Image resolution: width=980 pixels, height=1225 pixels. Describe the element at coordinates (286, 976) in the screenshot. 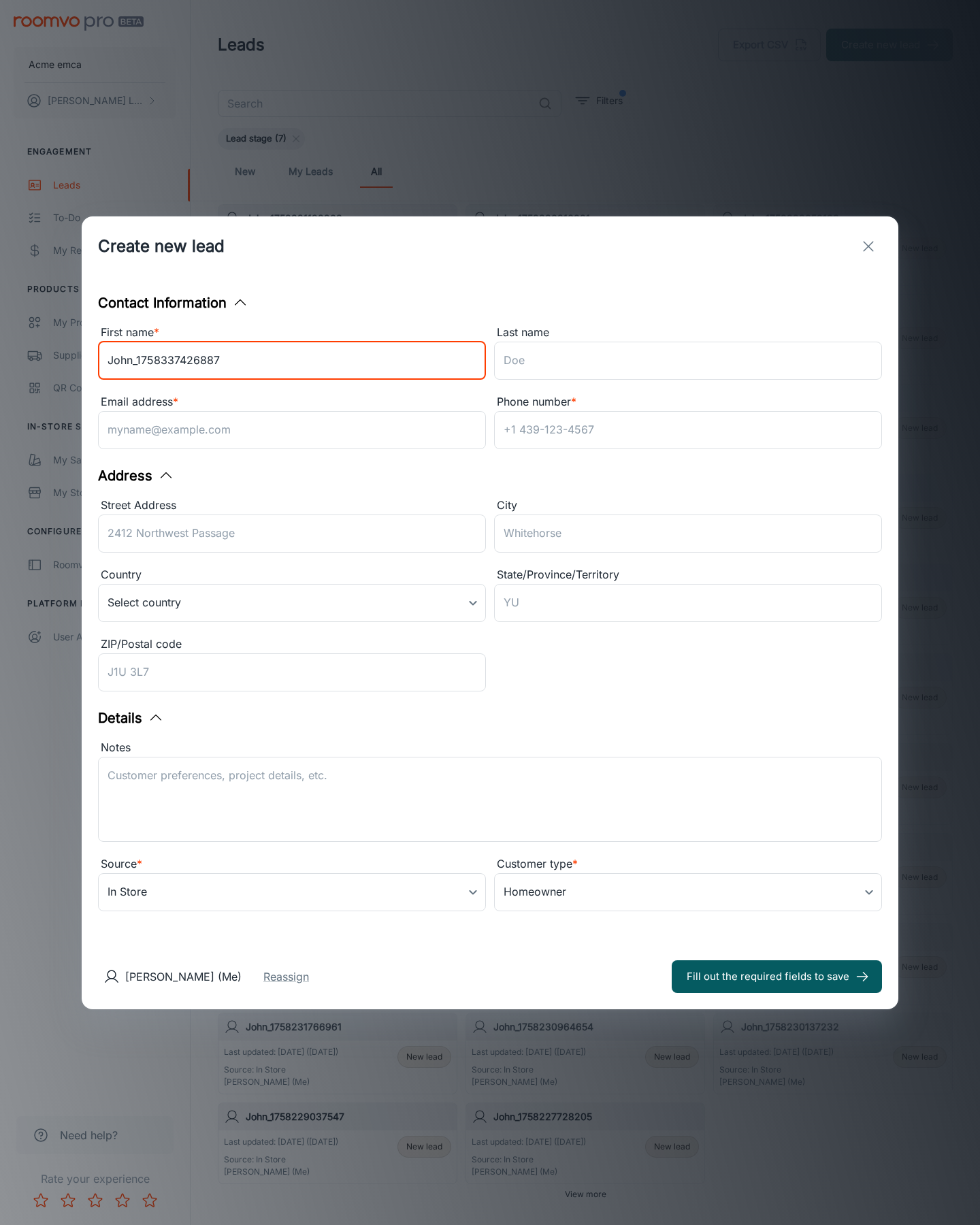

I see `button: Reassign` at that location.